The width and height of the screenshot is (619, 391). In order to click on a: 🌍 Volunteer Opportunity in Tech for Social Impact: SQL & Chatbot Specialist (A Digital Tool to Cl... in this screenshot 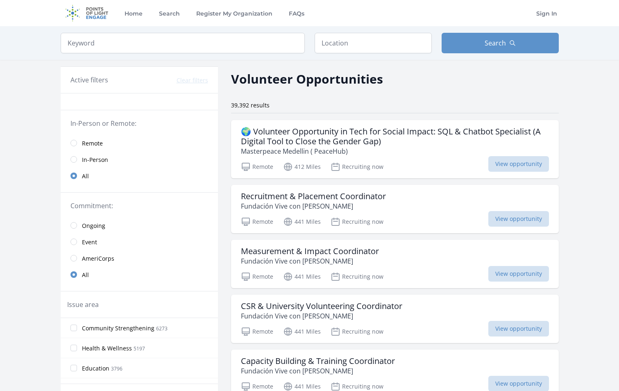, I will do `click(395, 149)`.